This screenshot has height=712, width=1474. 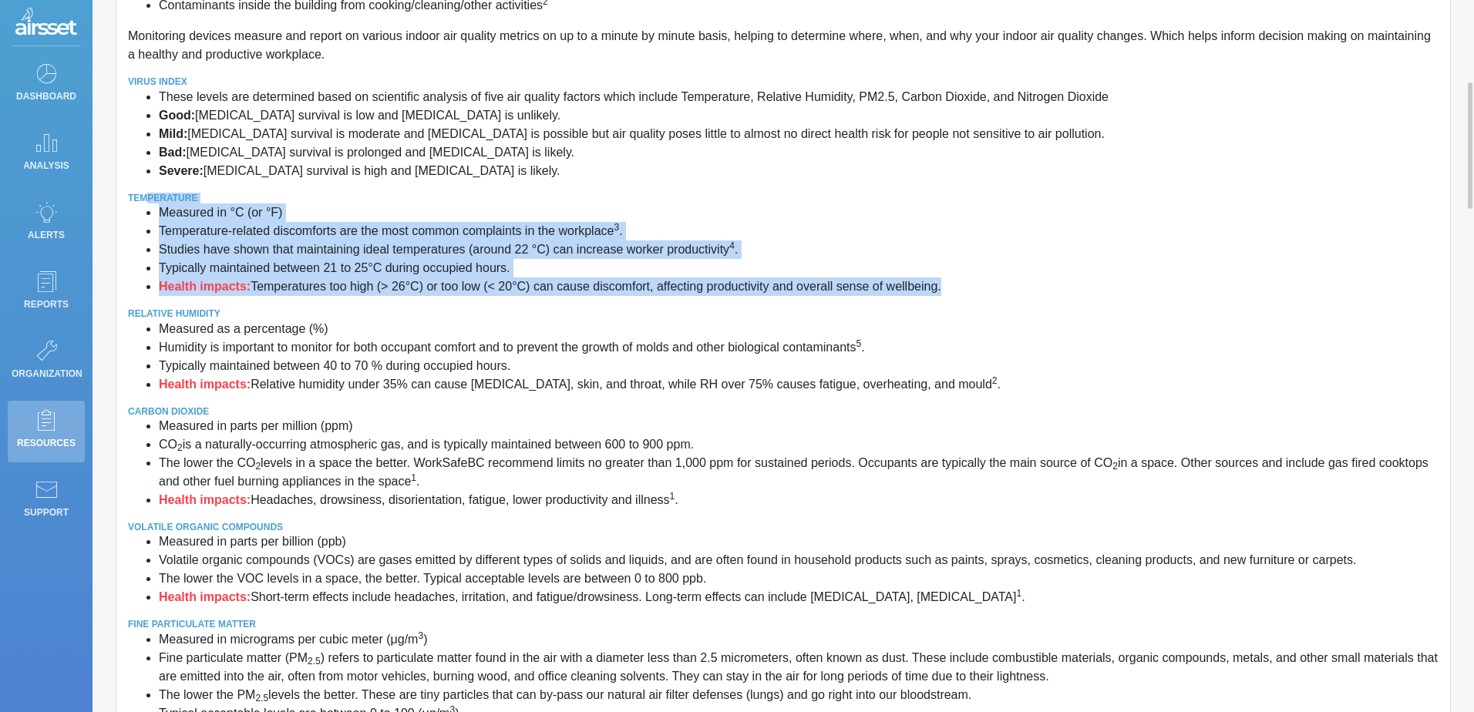 What do you see at coordinates (46, 443) in the screenshot?
I see `p: Resources` at bounding box center [46, 443].